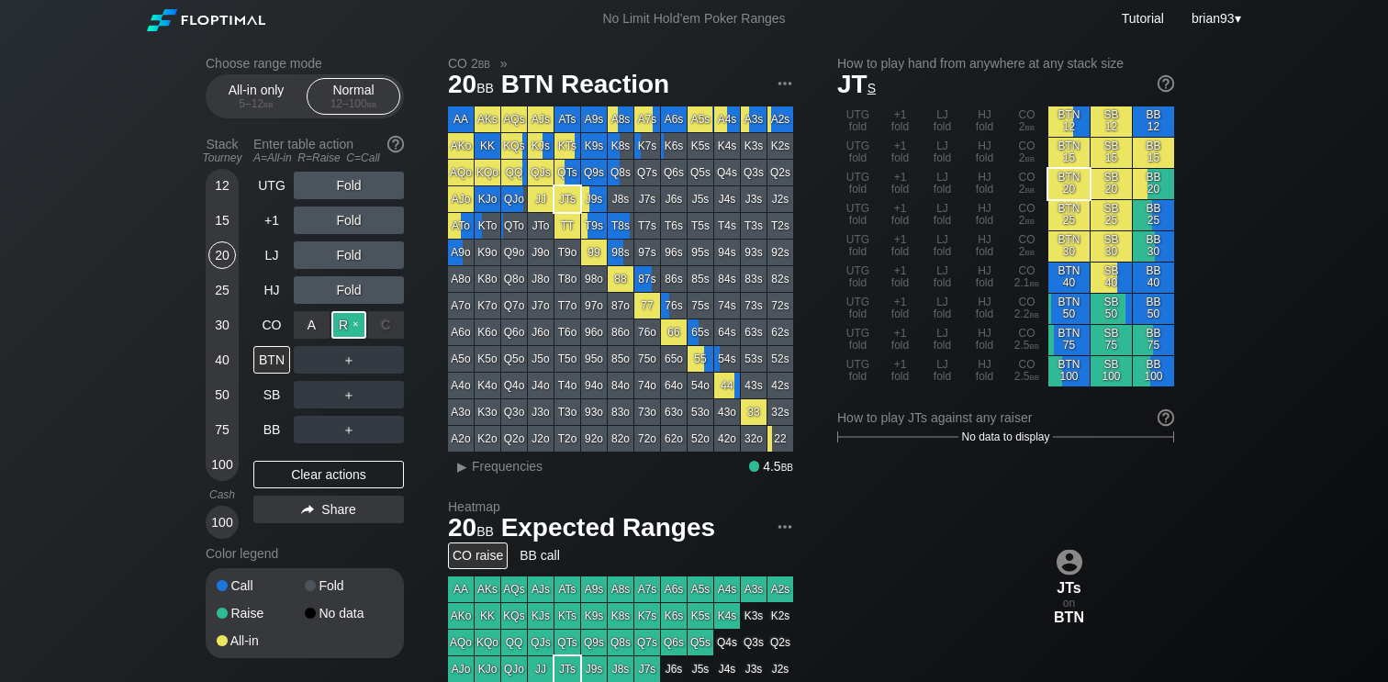 The image size is (1388, 682). Describe the element at coordinates (727, 306) in the screenshot. I see `div: 74s` at that location.